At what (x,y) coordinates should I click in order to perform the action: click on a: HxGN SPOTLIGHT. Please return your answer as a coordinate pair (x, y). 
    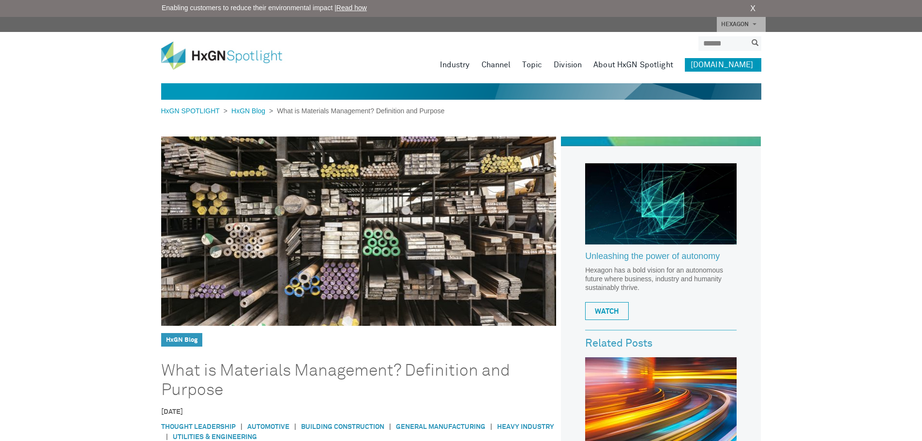
    Looking at the image, I should click on (192, 111).